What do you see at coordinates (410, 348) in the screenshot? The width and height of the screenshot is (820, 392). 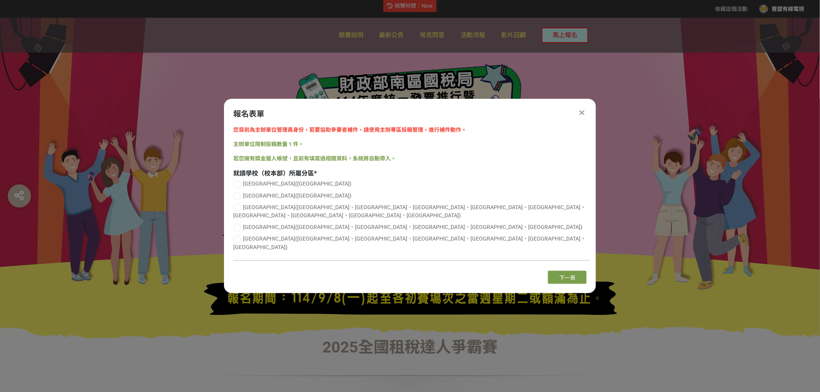 I see `h1: 2025全國租稅達人爭霸賽` at bounding box center [410, 348].